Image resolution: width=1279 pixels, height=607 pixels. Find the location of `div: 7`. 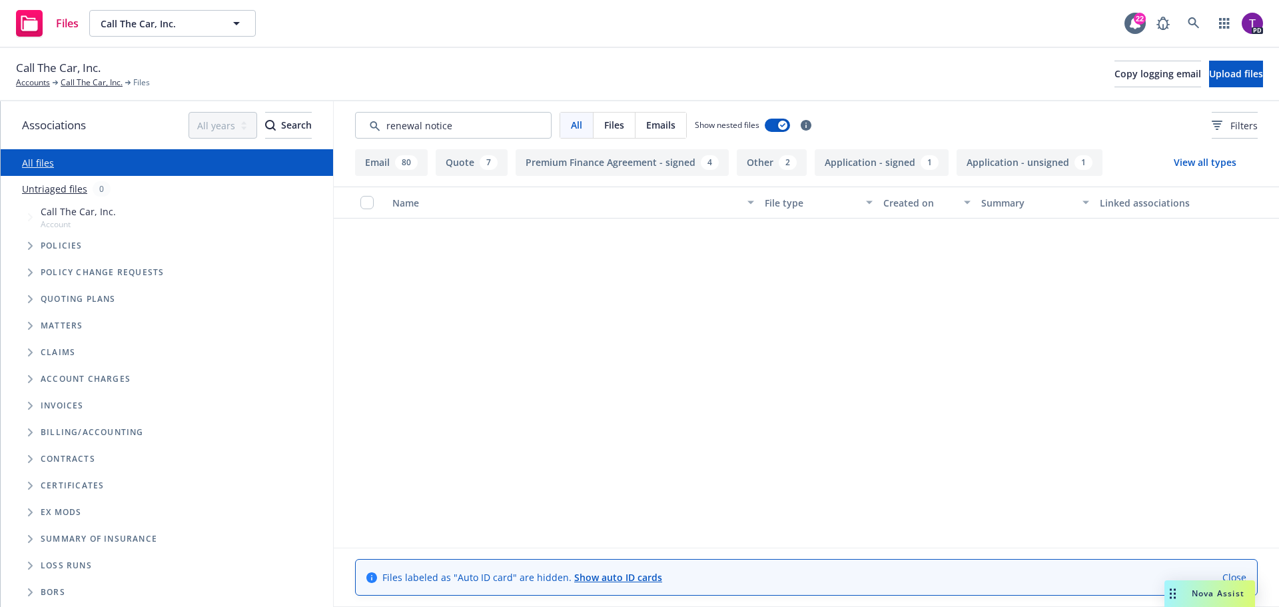

div: 7 is located at coordinates (488, 163).